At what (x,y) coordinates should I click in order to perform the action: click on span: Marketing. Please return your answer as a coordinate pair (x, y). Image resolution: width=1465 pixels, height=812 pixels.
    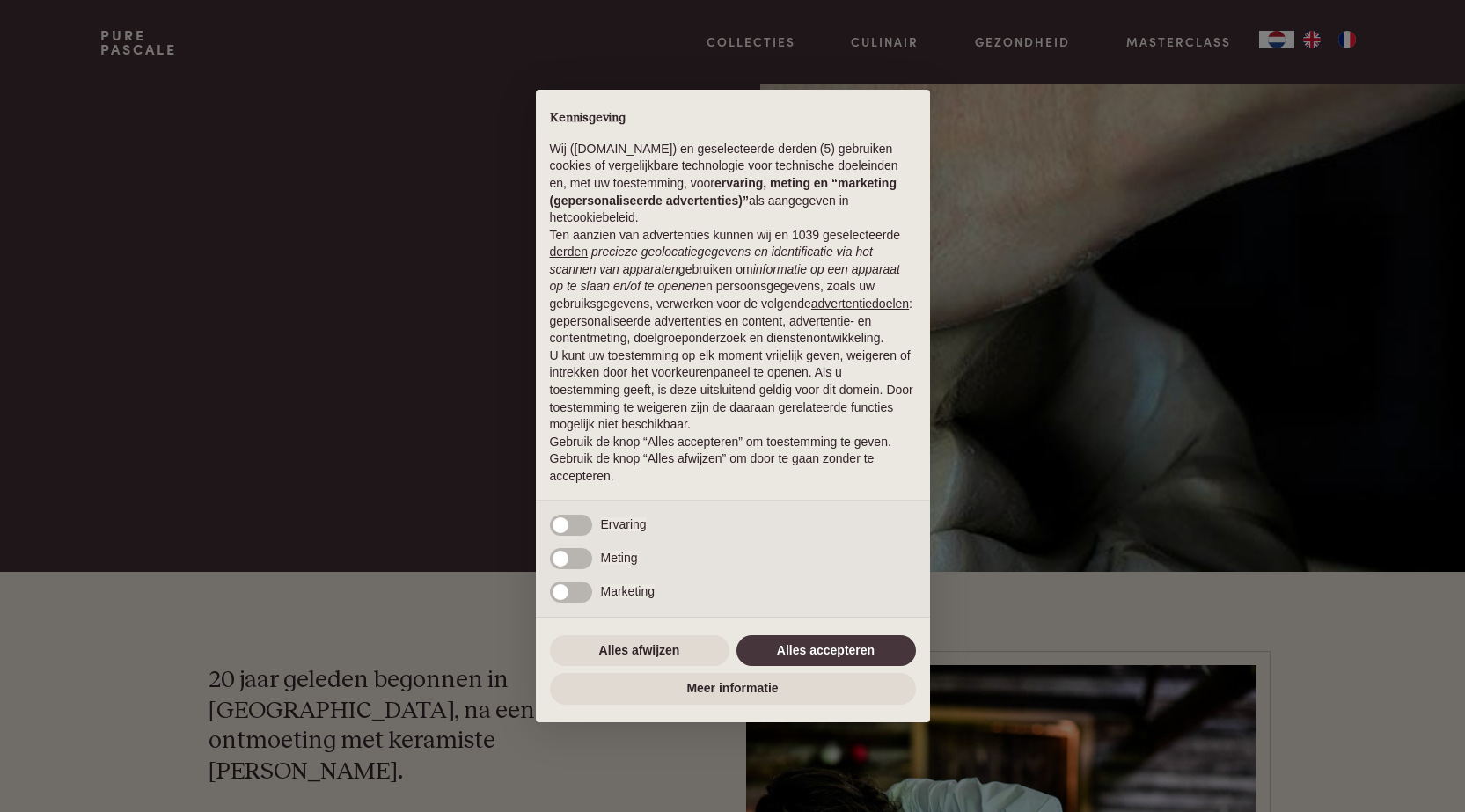
    Looking at the image, I should click on (627, 591).